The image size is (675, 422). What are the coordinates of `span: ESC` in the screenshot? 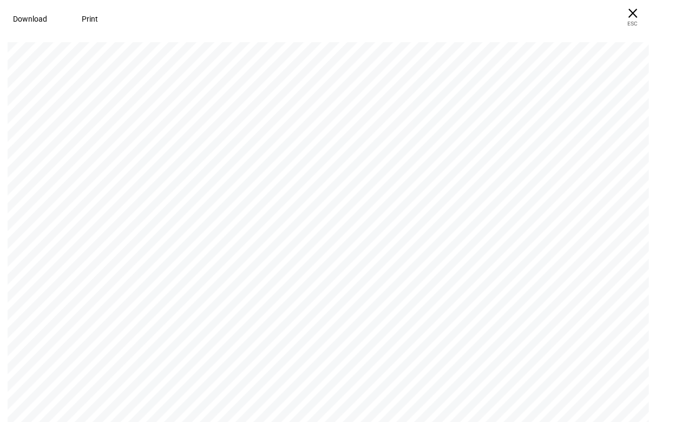 It's located at (632, 19).